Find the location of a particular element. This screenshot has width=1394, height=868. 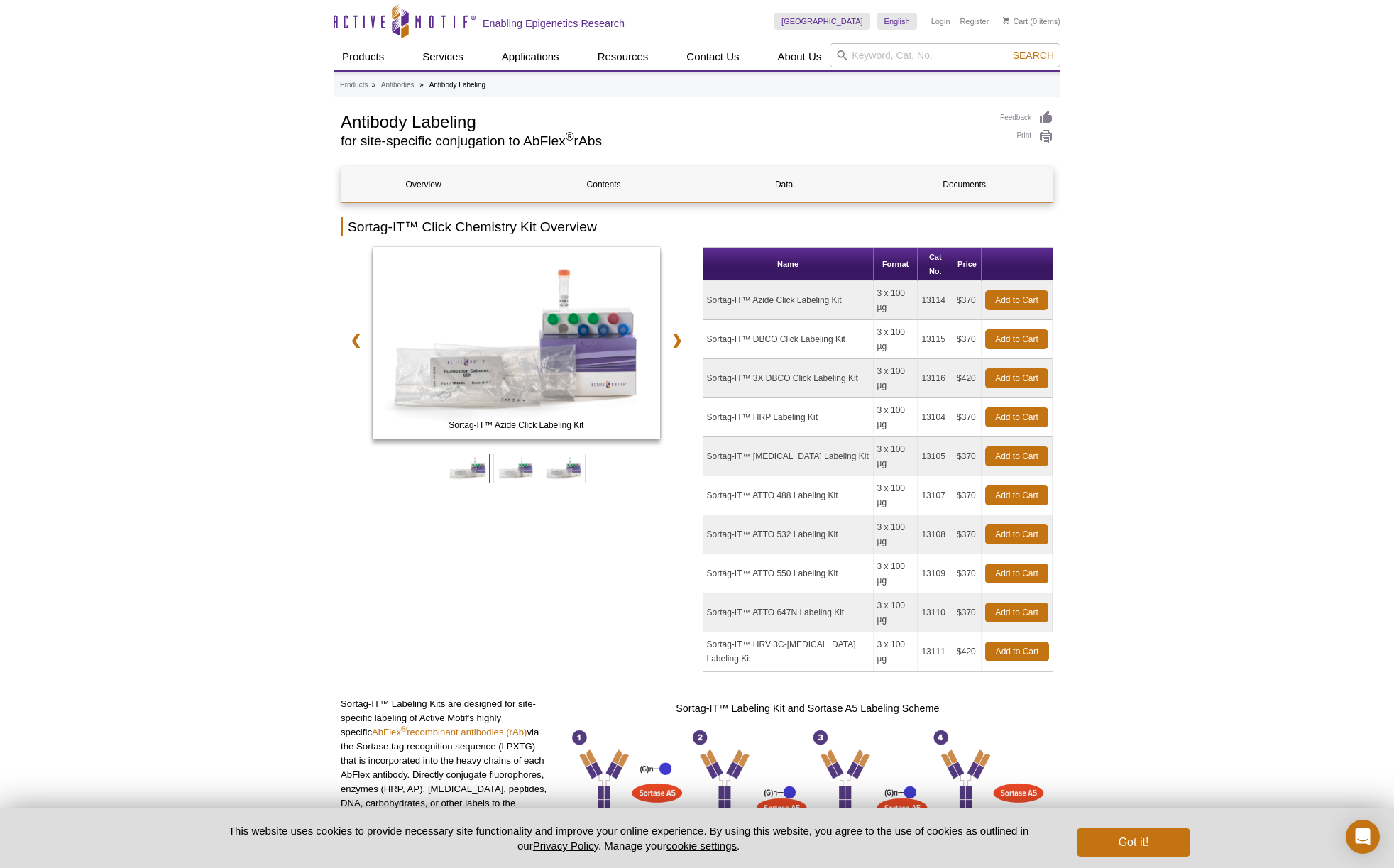

span: Sortag-IT™ Azide Click Labeling Kit is located at coordinates (516, 425).